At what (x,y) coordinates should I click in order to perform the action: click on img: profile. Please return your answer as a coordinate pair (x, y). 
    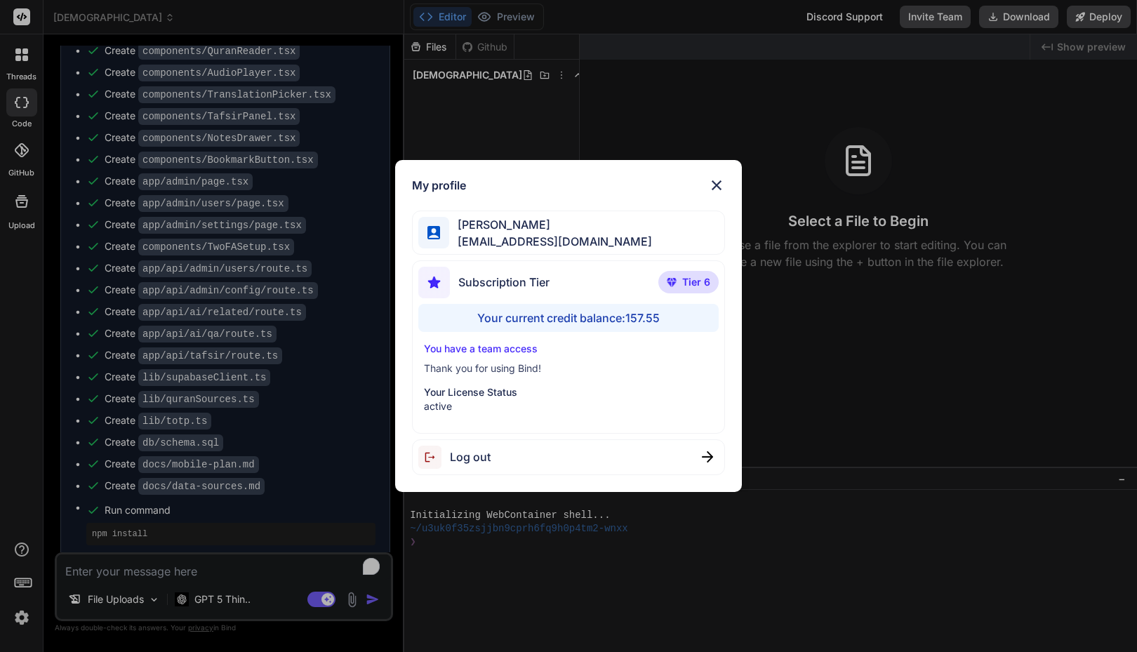
    Looking at the image, I should click on (434, 232).